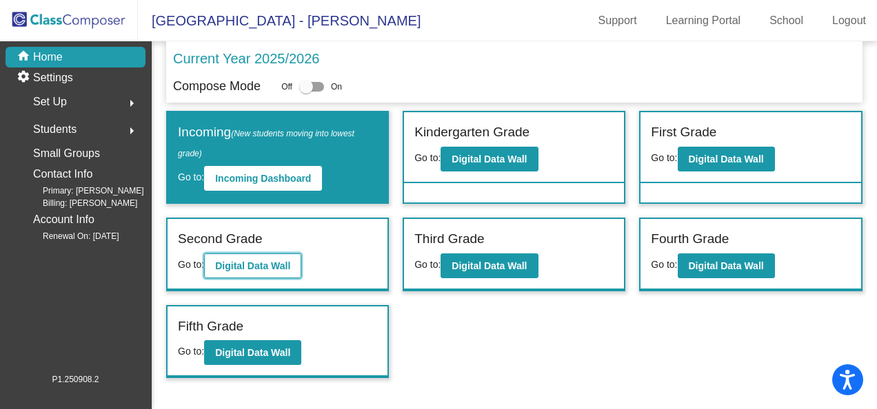 The image size is (877, 409). What do you see at coordinates (63, 174) in the screenshot?
I see `p: Contact Info` at bounding box center [63, 174].